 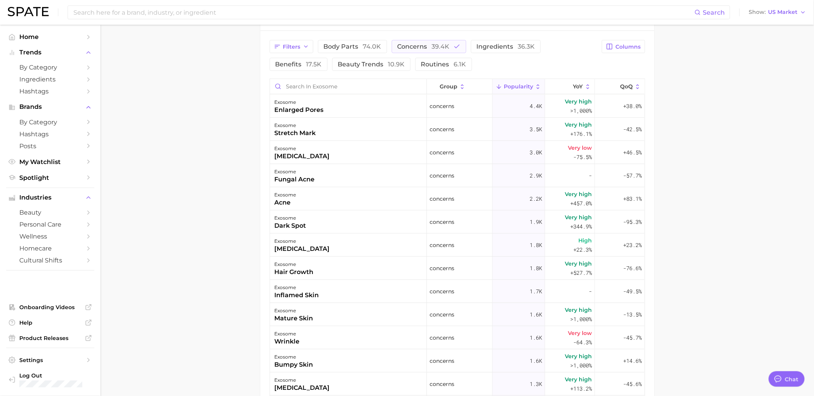 I want to click on a: Product Releases, so click(x=50, y=338).